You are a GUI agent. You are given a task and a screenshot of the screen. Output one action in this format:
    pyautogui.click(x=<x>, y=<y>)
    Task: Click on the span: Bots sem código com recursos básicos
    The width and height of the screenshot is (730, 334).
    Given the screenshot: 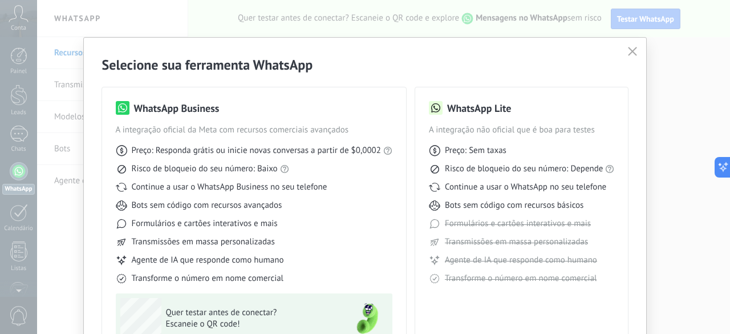 What is the action you would take?
    pyautogui.click(x=514, y=205)
    